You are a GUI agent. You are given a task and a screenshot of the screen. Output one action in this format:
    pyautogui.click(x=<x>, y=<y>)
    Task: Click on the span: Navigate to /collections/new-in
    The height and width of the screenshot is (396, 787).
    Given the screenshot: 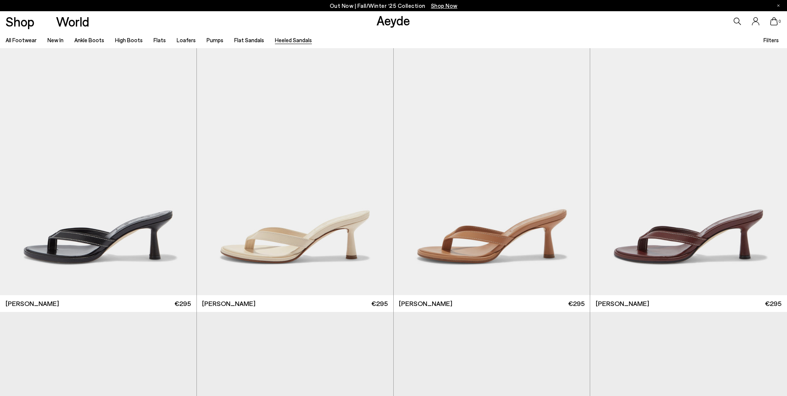 What is the action you would take?
    pyautogui.click(x=444, y=6)
    